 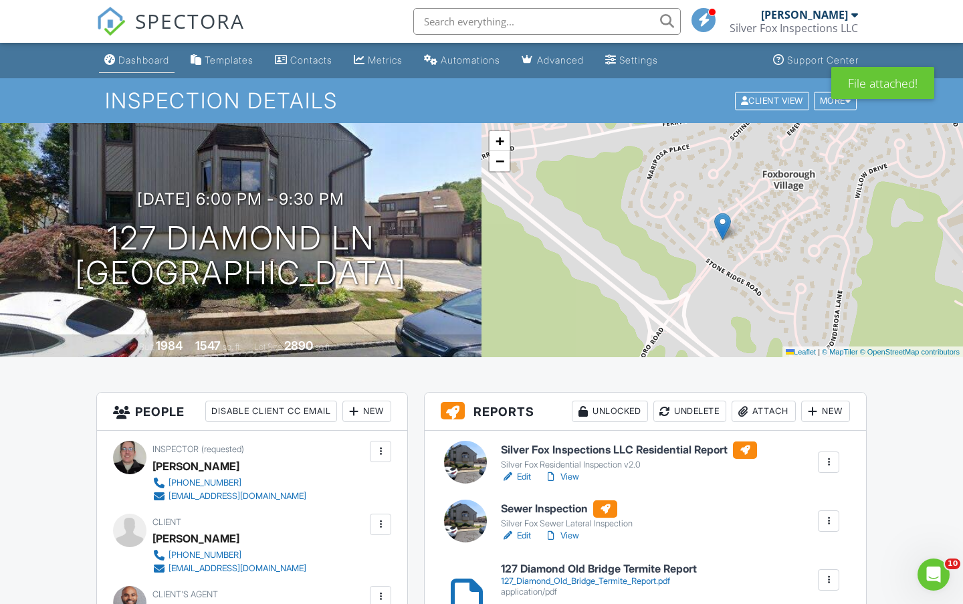 What do you see at coordinates (816, 60) in the screenshot?
I see `a: Support Center` at bounding box center [816, 60].